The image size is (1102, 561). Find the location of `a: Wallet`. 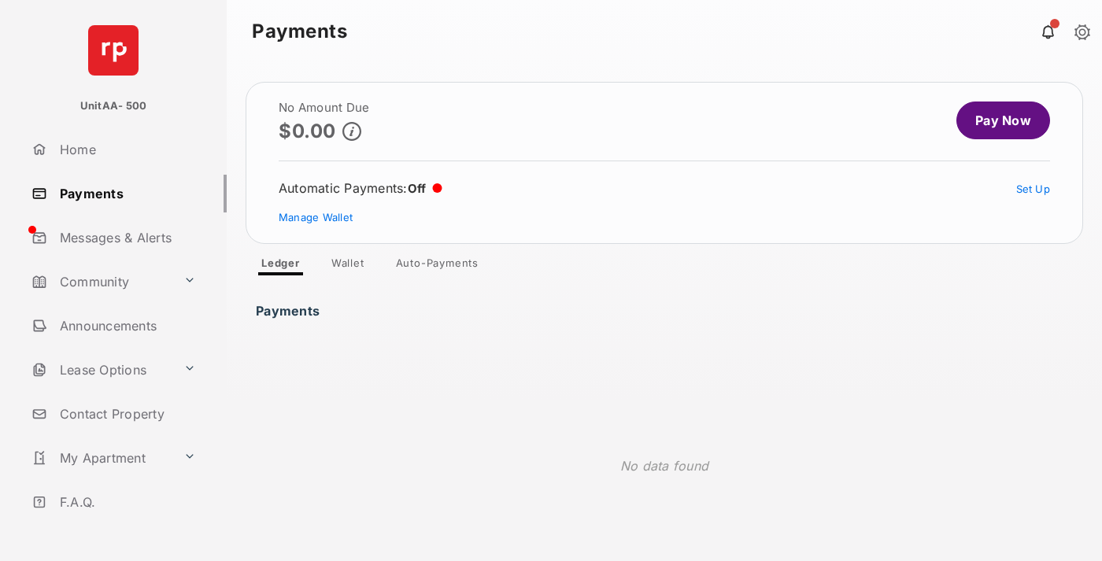

a: Wallet is located at coordinates (348, 266).